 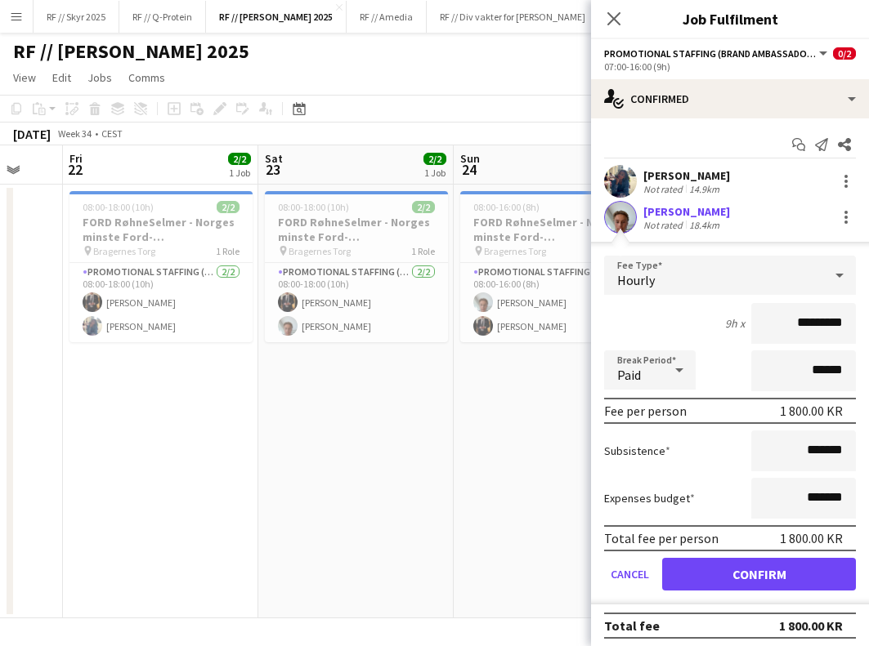 I want to click on span: View, so click(x=25, y=78).